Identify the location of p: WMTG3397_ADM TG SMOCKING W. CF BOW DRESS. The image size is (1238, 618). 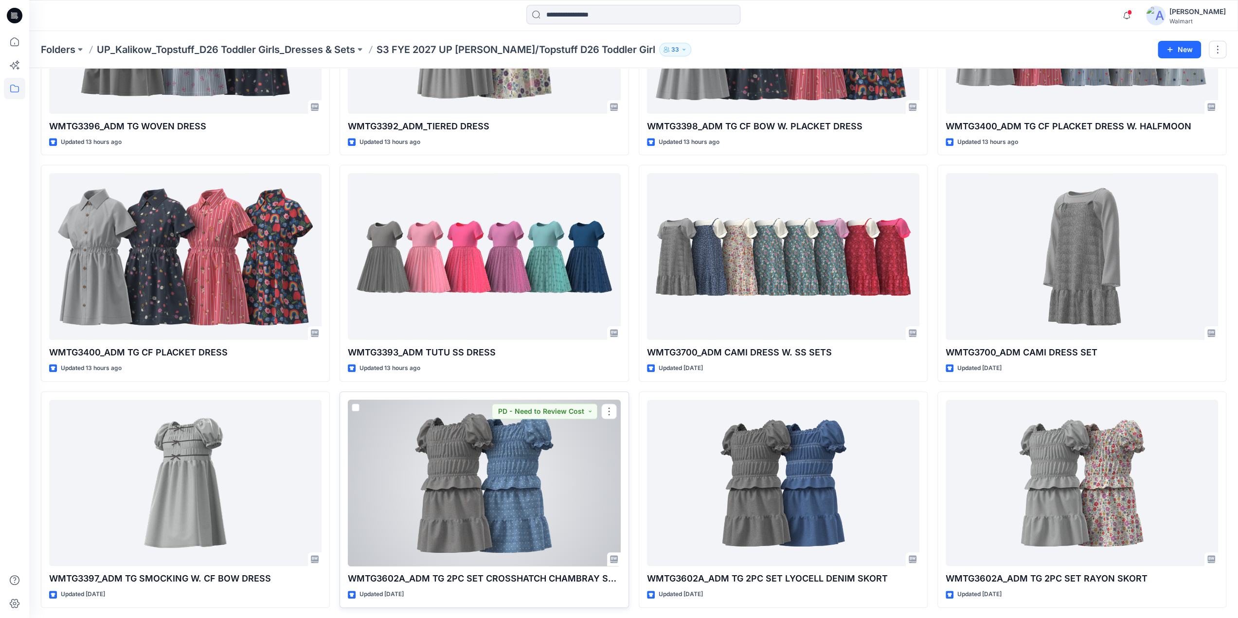
(185, 579).